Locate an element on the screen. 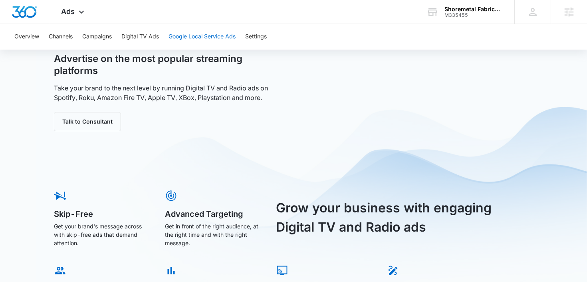 This screenshot has height=282, width=587. button: Campaigns is located at coordinates (97, 37).